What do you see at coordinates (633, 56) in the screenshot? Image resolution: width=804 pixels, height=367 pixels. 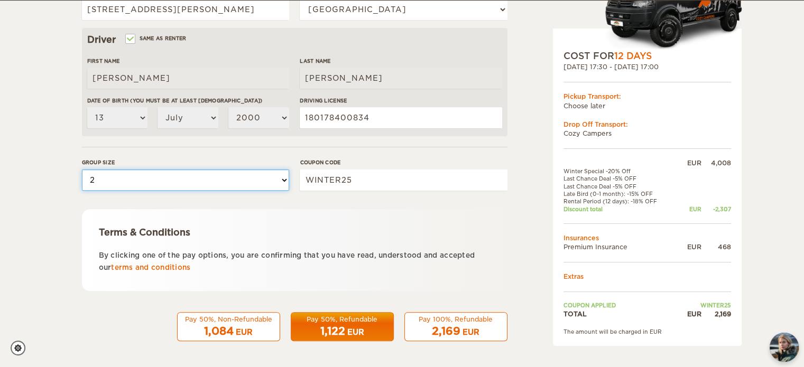 I see `span: 12 Days` at bounding box center [633, 56].